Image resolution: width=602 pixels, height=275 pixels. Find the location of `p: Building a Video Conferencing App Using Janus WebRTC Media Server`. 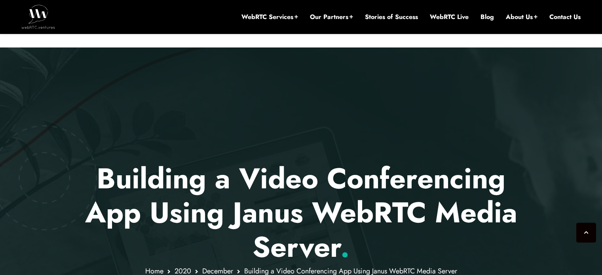

p: Building a Video Conferencing App Using Janus WebRTC Media Server is located at coordinates (301, 213).